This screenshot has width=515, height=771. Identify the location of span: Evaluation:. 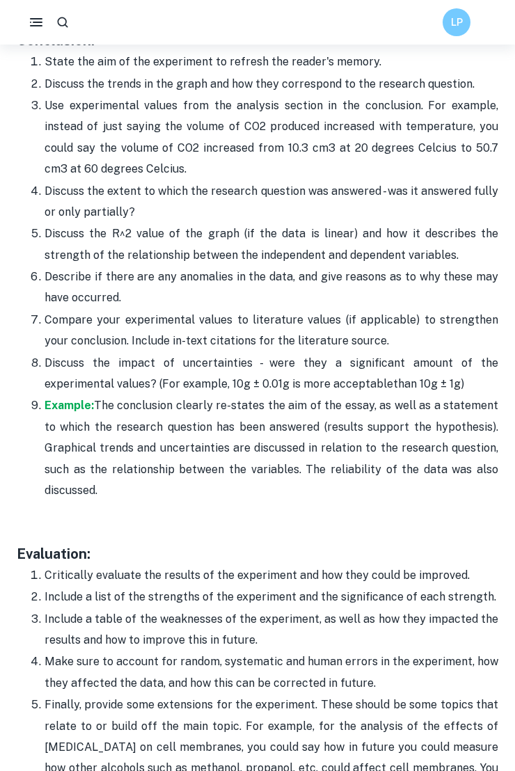
(54, 554).